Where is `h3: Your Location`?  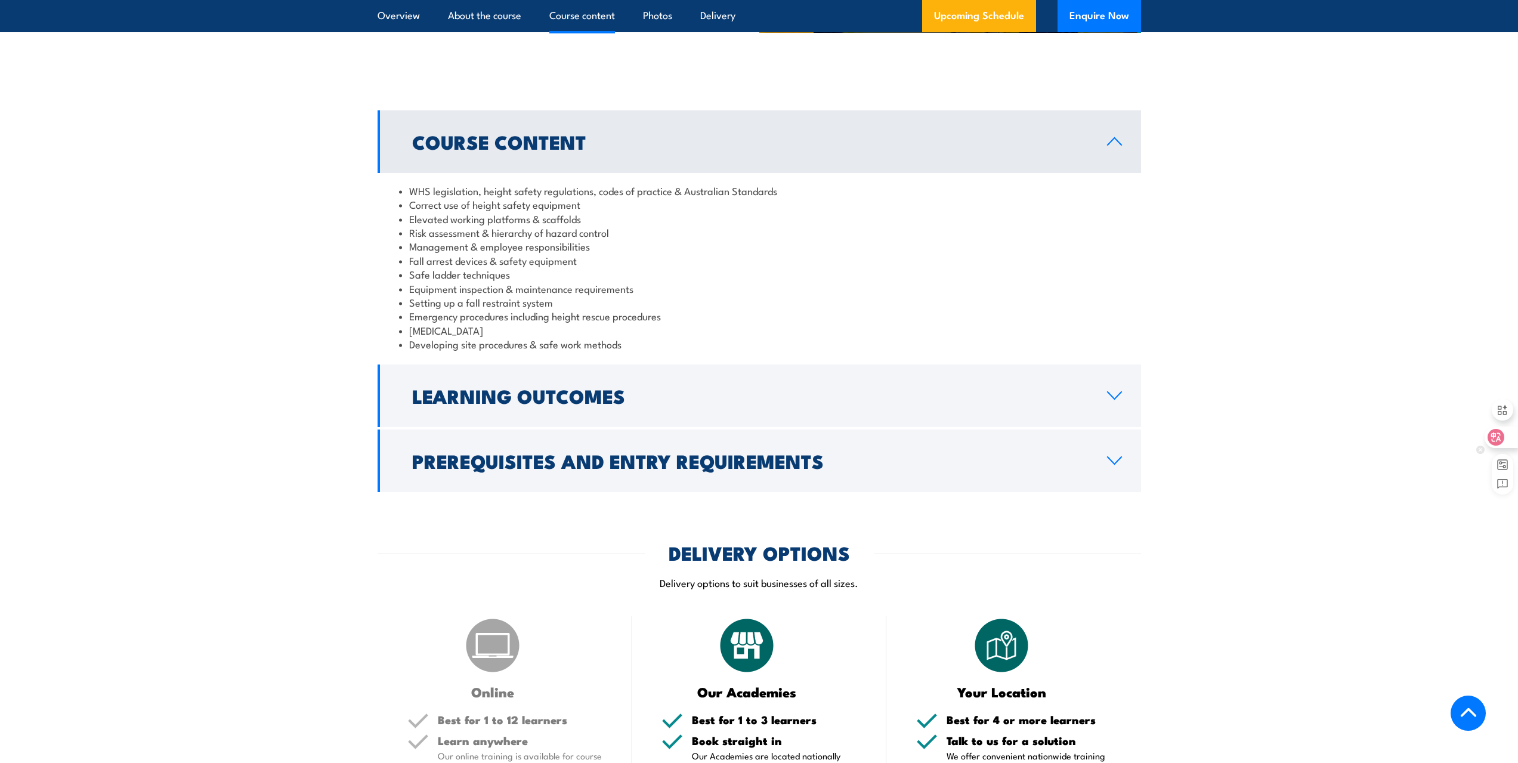
h3: Your Location is located at coordinates (1001, 691).